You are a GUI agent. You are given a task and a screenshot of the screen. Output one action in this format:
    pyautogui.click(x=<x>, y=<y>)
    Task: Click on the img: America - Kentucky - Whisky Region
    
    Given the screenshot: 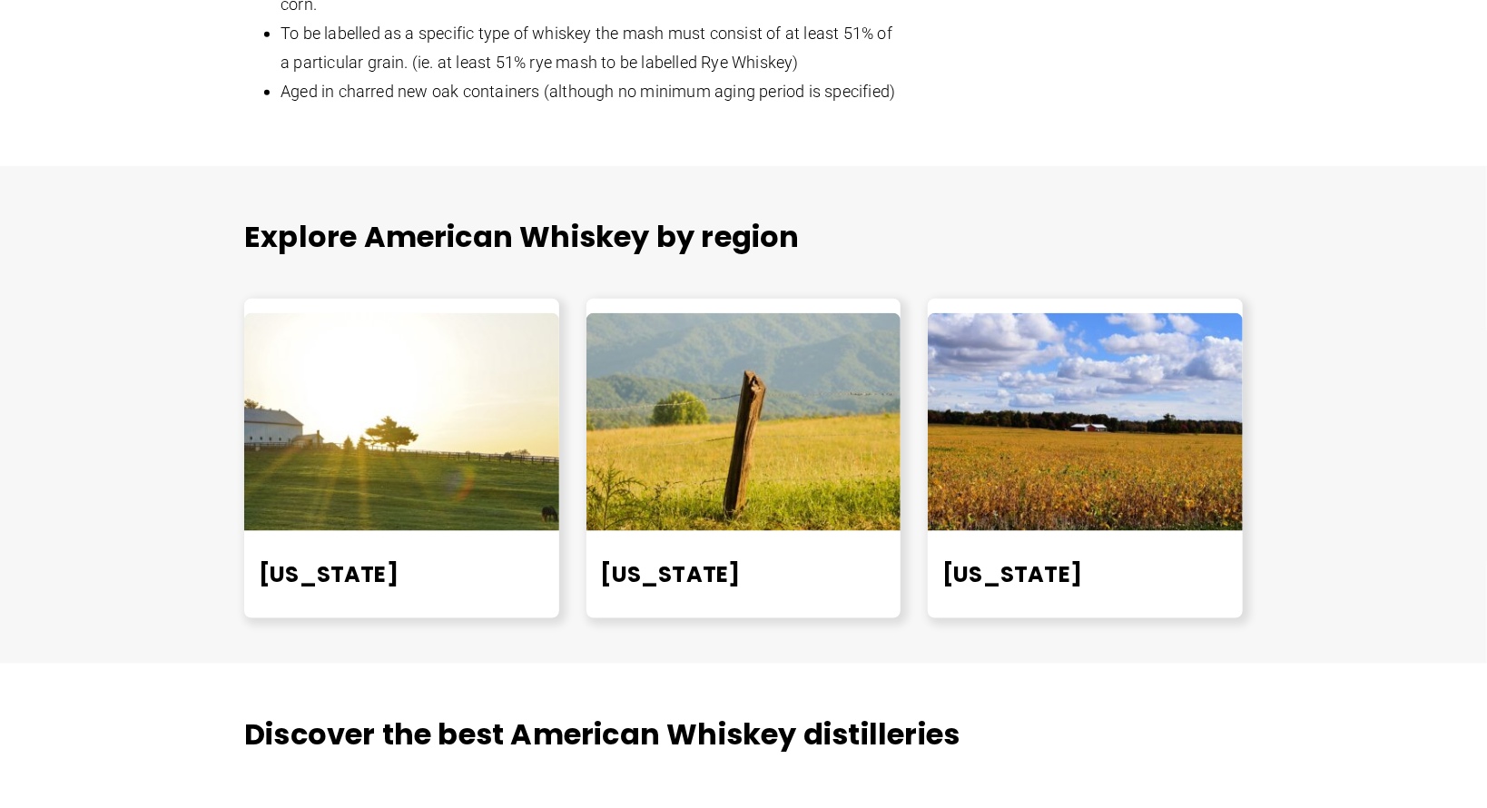 What is the action you would take?
    pyautogui.click(x=401, y=422)
    